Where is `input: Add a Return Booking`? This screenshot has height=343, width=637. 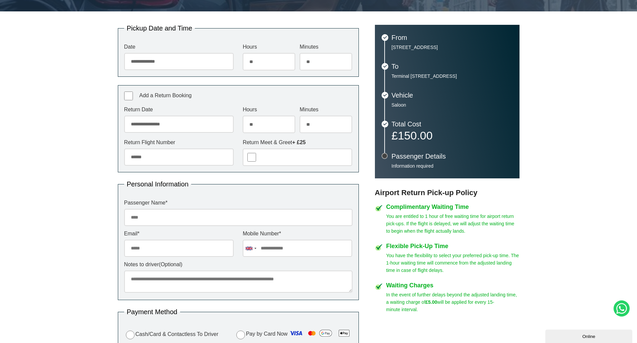 input: Add a Return Booking is located at coordinates (129, 96).